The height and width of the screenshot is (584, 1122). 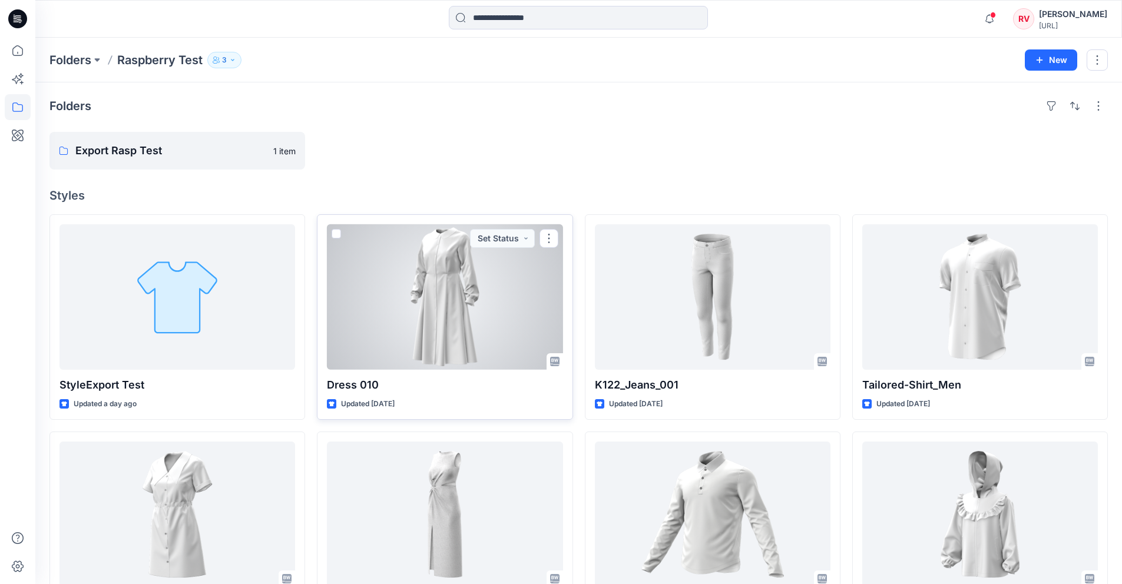 What do you see at coordinates (445, 297) in the screenshot?
I see `a: Dress 010` at bounding box center [445, 297].